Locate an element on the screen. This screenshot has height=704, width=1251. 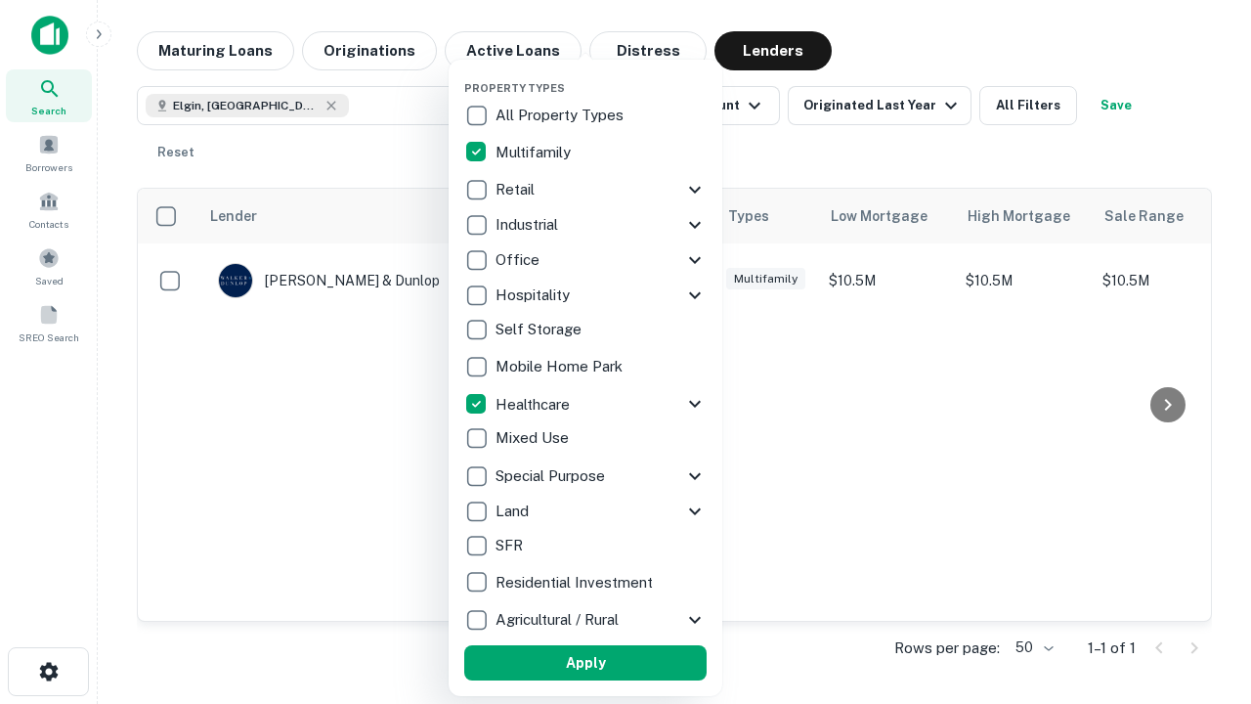
p: Self Storage is located at coordinates (541, 329).